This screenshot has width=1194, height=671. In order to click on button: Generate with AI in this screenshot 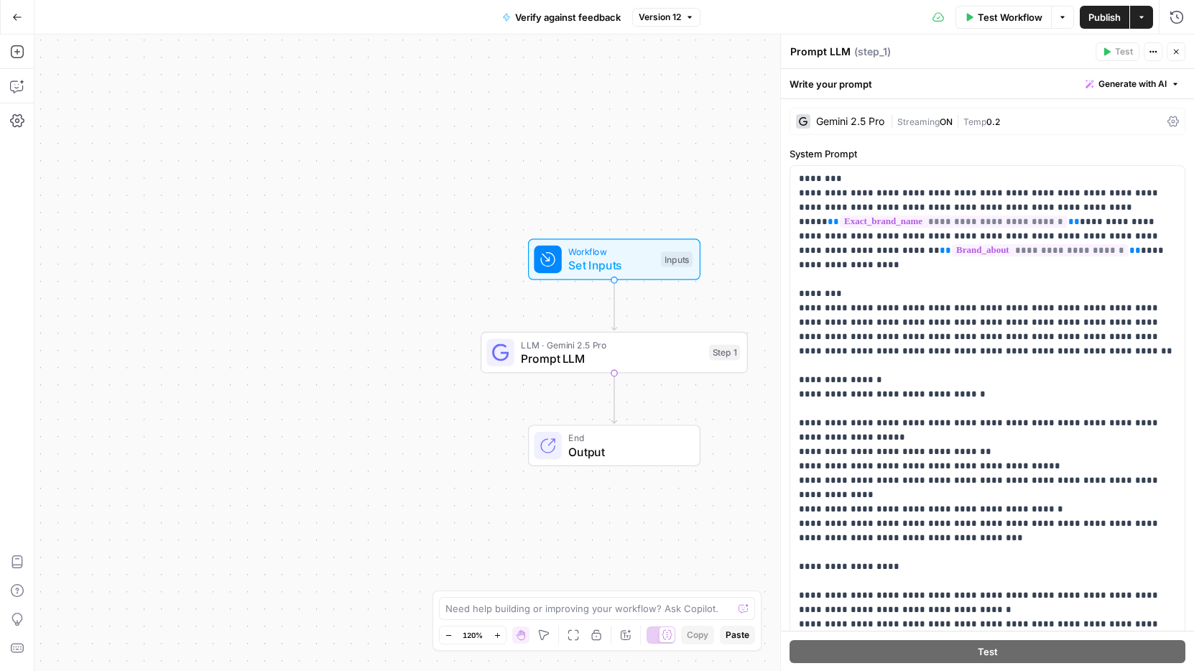, I will do `click(1132, 84)`.